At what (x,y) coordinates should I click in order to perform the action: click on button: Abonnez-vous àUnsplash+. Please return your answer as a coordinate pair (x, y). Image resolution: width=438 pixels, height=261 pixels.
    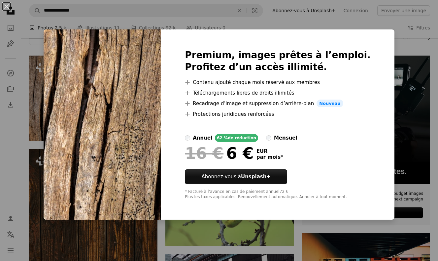
    Looking at the image, I should click on (236, 176).